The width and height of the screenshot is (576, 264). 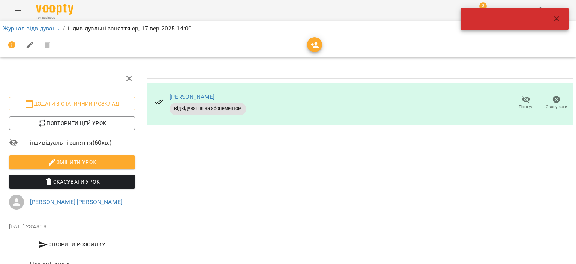 What do you see at coordinates (208, 108) in the screenshot?
I see `span: Відвідування за абонементом` at bounding box center [208, 108].